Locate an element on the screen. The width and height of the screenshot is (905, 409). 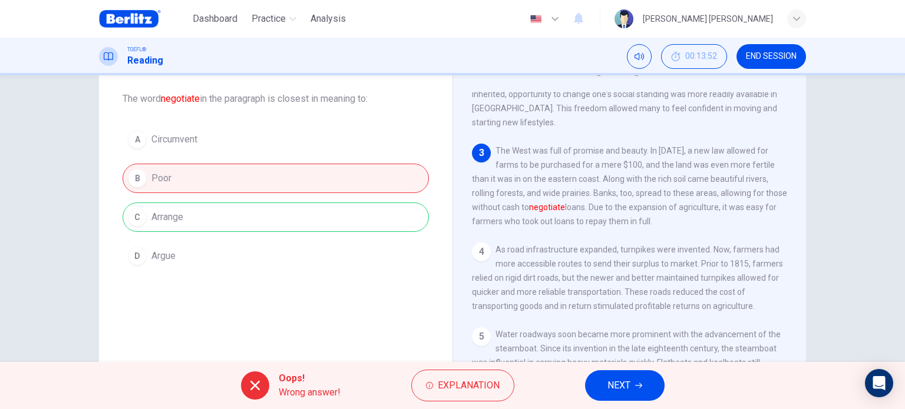
div: Mute is located at coordinates (639, 57).